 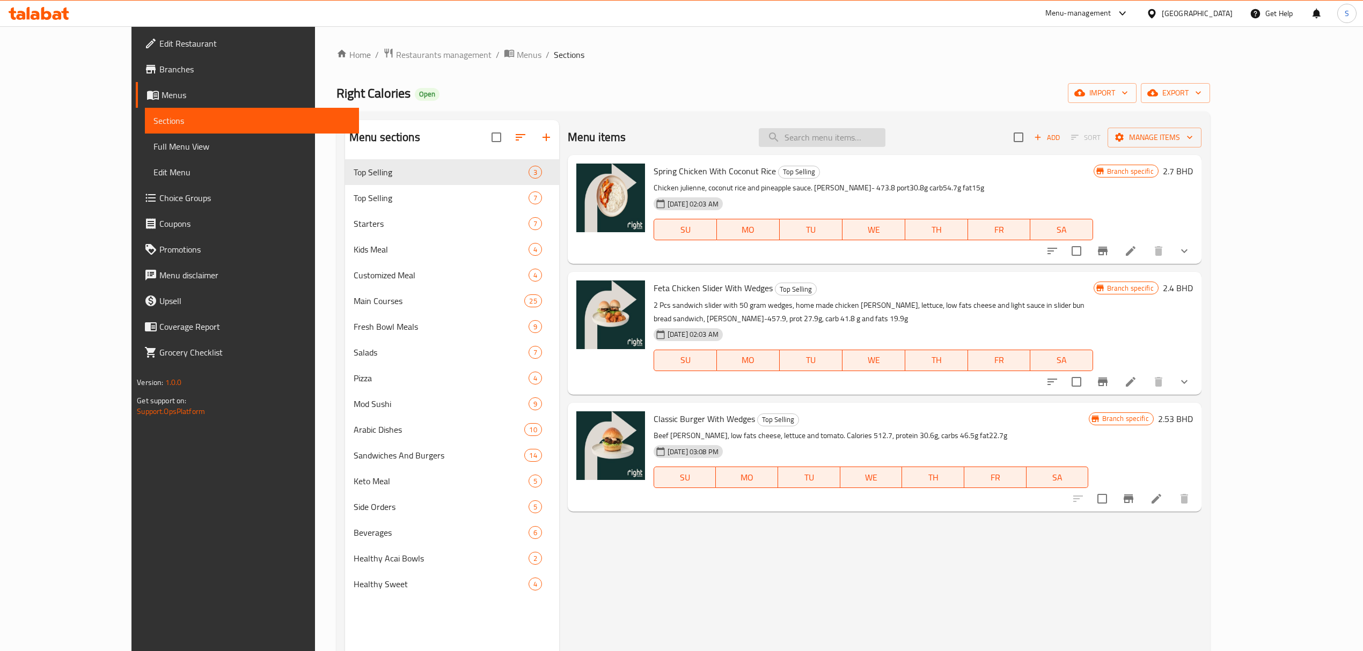 What do you see at coordinates (247, 327) in the screenshot?
I see `a: Coverage Report` at bounding box center [247, 327].